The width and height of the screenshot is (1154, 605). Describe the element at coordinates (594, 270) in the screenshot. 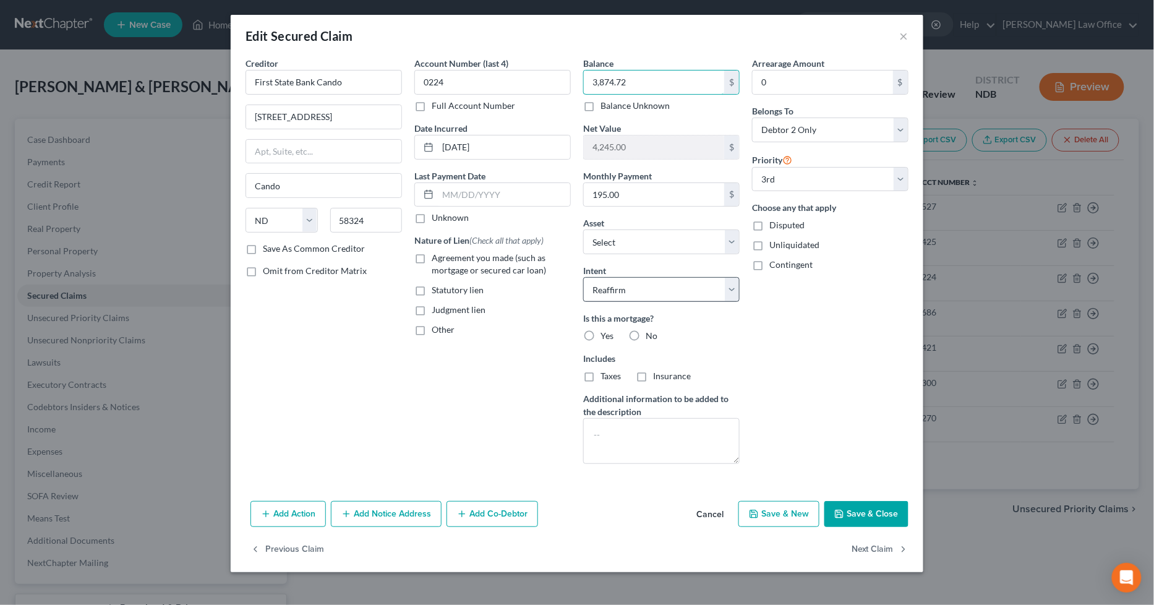

I see `label: Intent` at that location.